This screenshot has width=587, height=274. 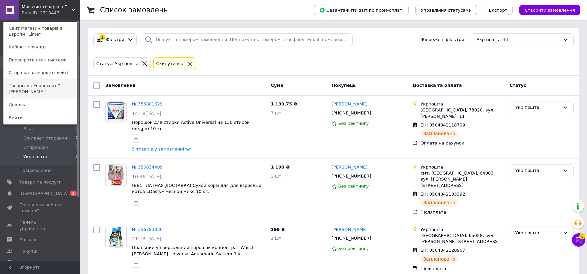 I want to click on div: Оплата на рахунок, so click(x=462, y=143).